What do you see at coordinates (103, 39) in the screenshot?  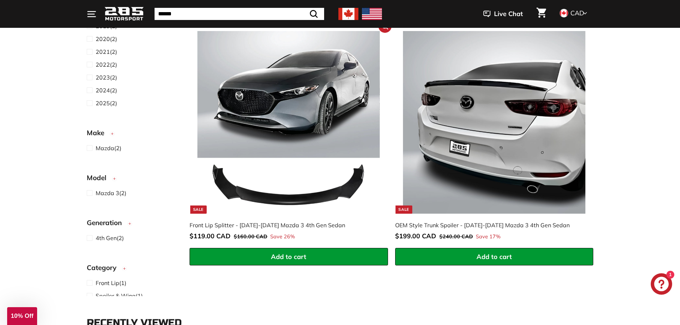 I see `span: 2020` at bounding box center [103, 39].